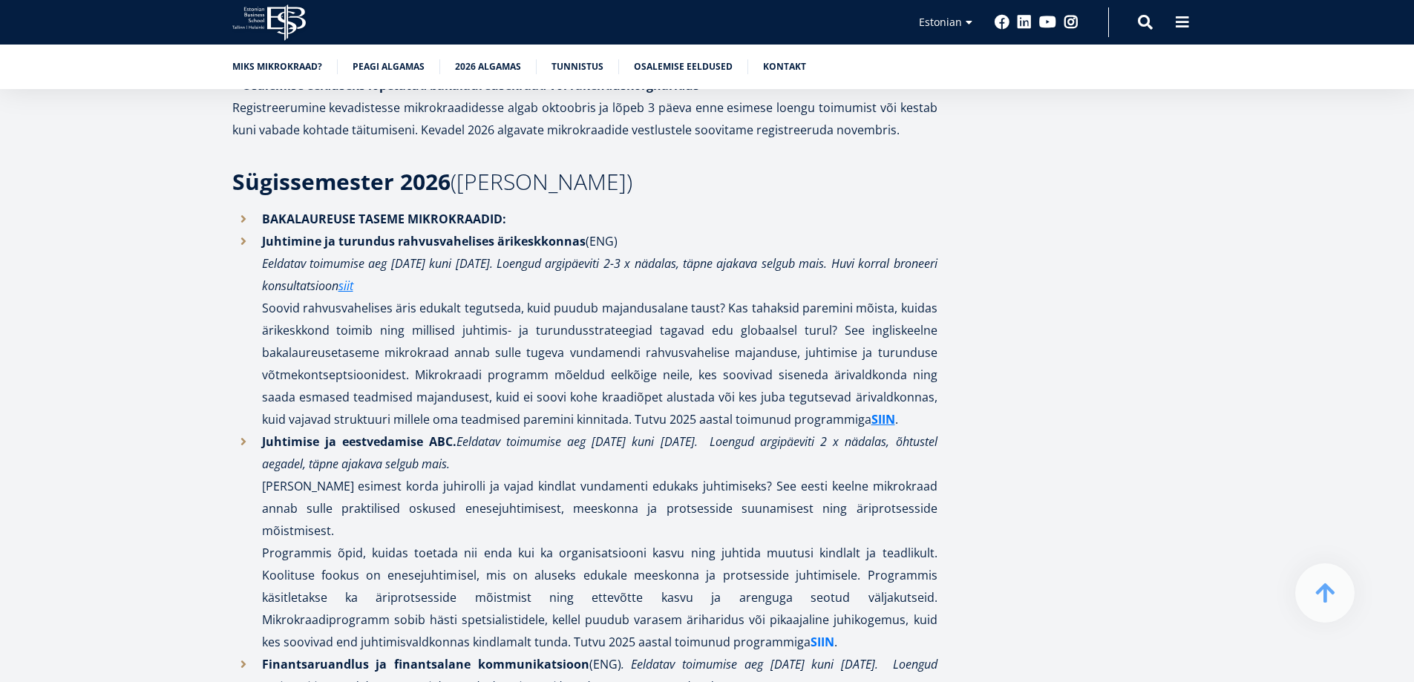  Describe the element at coordinates (1024, 22) in the screenshot. I see `a: Linkedin` at that location.